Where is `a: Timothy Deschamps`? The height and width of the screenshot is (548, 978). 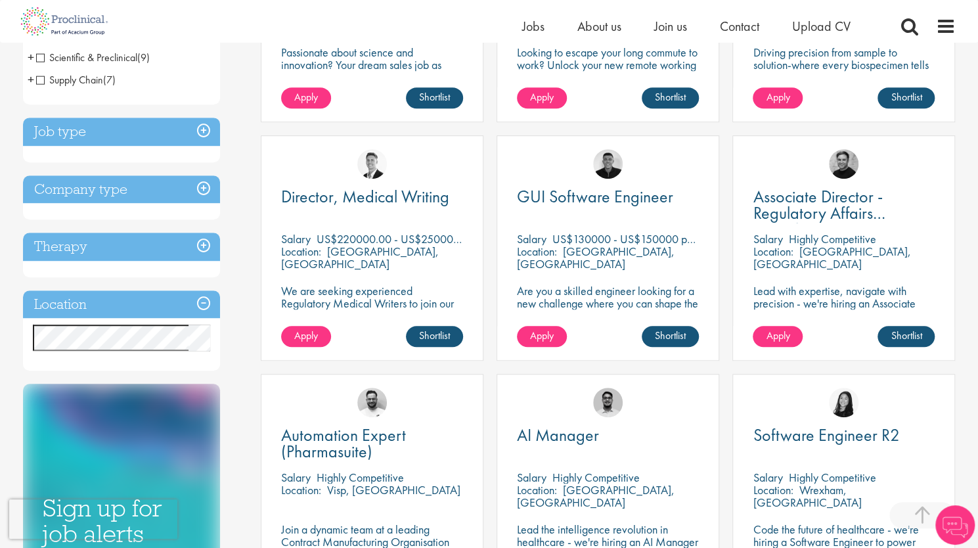
a: Timothy Deschamps is located at coordinates (608, 402).